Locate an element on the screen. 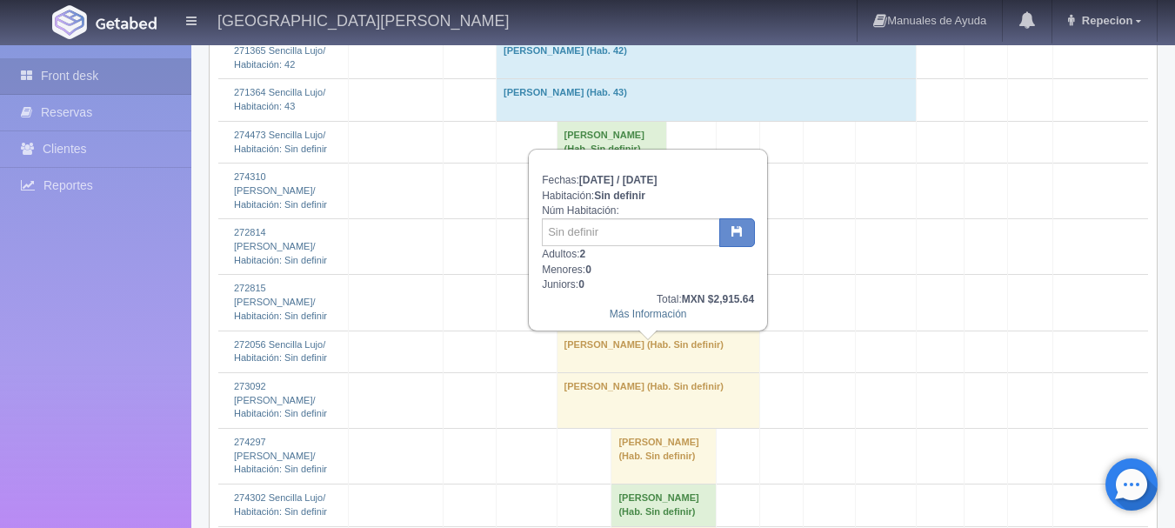 Image resolution: width=1175 pixels, height=528 pixels. a: 272056 Sencilla Lujo/Habitación: Sin definir is located at coordinates (280, 351).